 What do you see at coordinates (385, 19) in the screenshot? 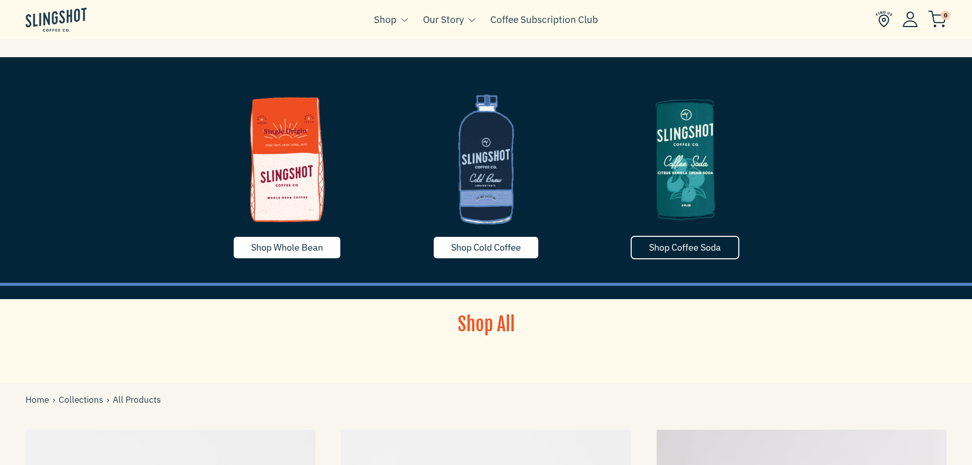
I see `a: Shop` at bounding box center [385, 19].